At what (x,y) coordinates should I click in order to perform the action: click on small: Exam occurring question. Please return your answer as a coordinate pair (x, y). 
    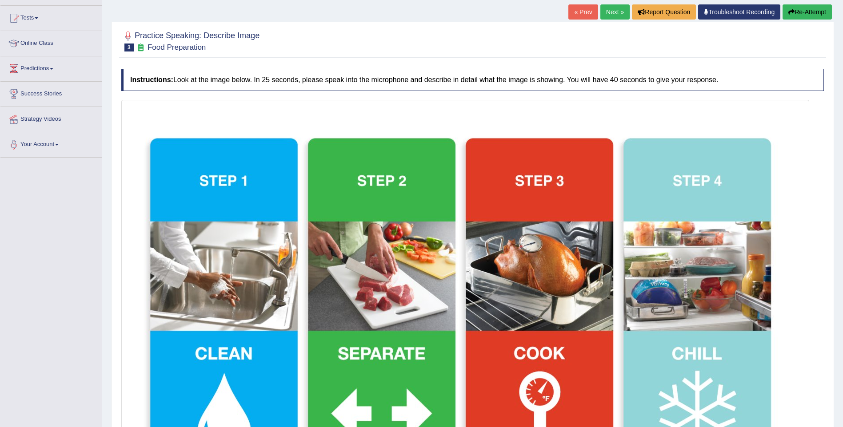
    Looking at the image, I should click on (140, 48).